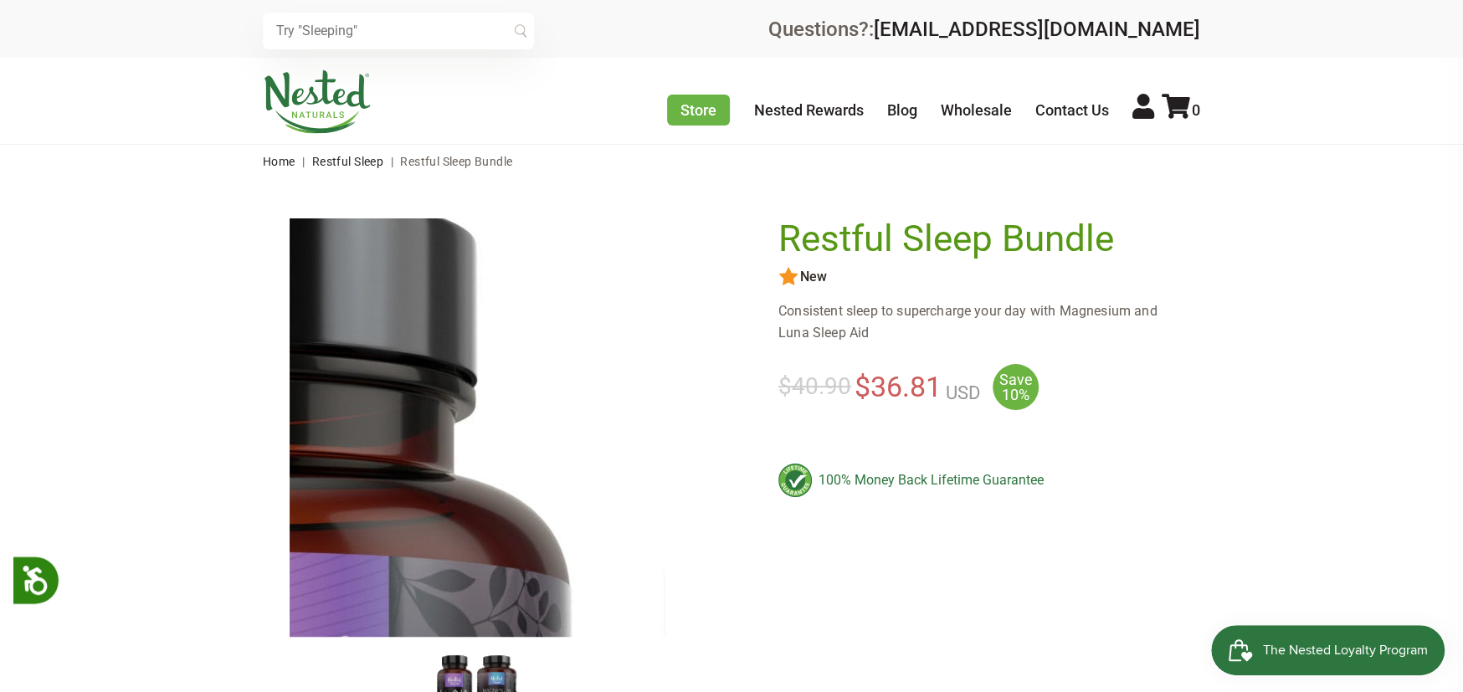 The image size is (1463, 692). What do you see at coordinates (279, 162) in the screenshot?
I see `a: Home` at bounding box center [279, 162].